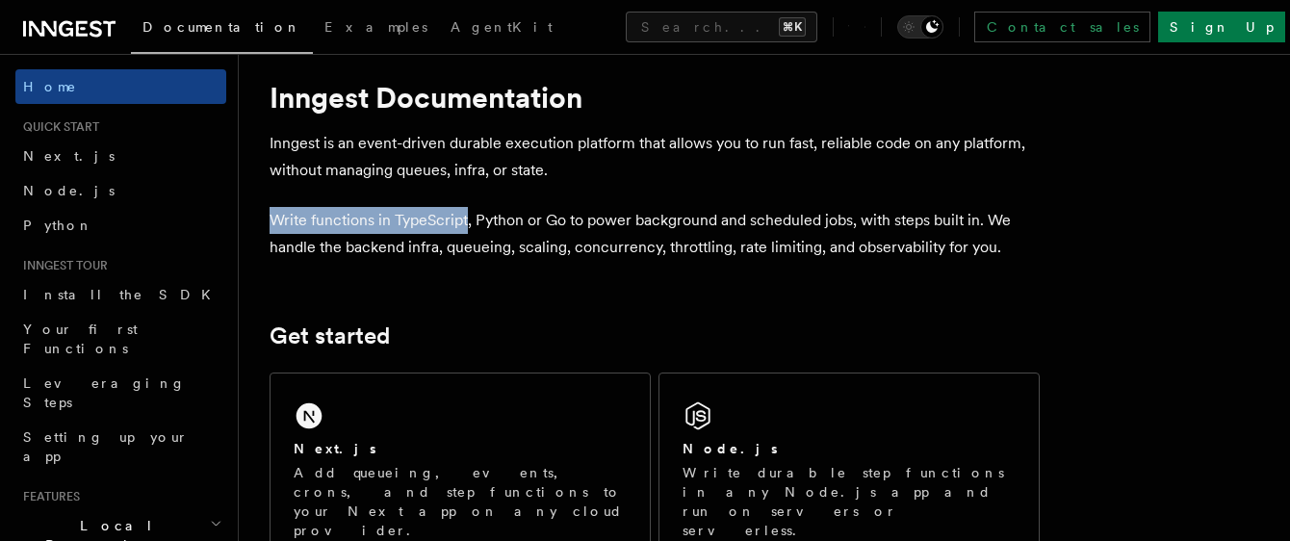  I want to click on a: Leveraging Steps, so click(120, 393).